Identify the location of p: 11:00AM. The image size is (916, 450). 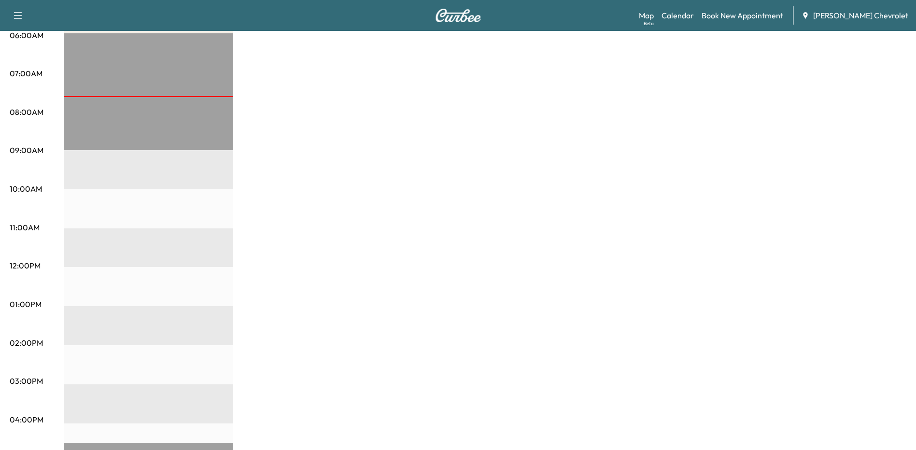
(25, 227).